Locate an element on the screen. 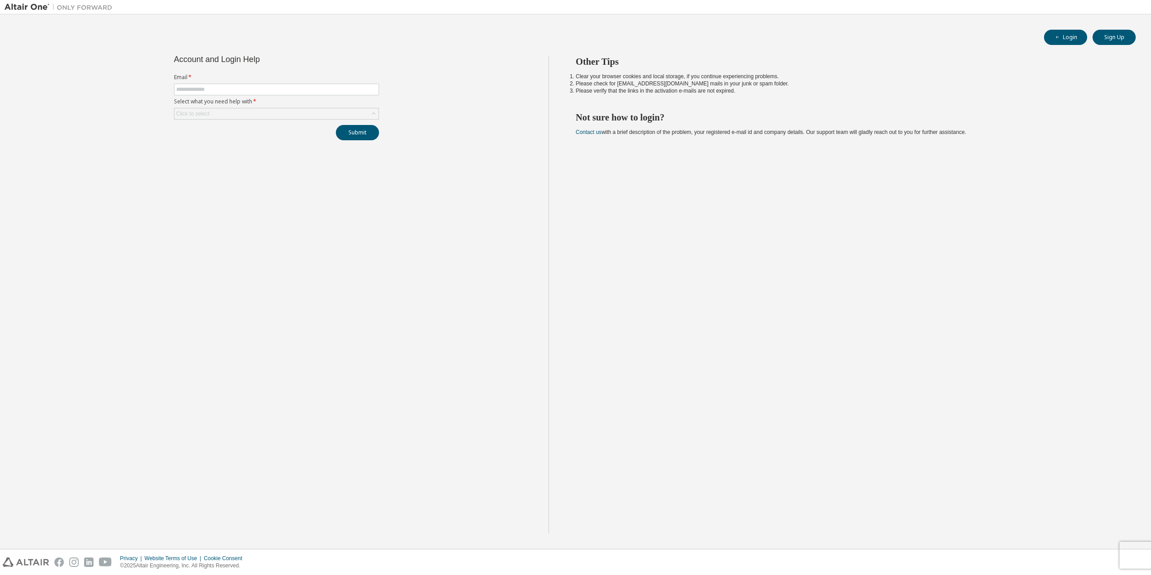 Image resolution: width=1151 pixels, height=575 pixels. img: facebook.svg is located at coordinates (59, 562).